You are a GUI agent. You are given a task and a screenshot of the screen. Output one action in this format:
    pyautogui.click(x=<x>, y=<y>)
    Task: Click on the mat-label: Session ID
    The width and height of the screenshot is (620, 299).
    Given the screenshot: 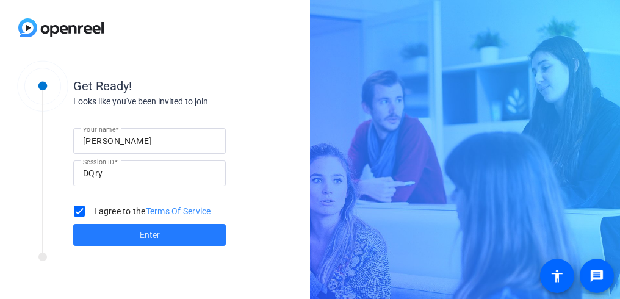 What is the action you would take?
    pyautogui.click(x=98, y=162)
    